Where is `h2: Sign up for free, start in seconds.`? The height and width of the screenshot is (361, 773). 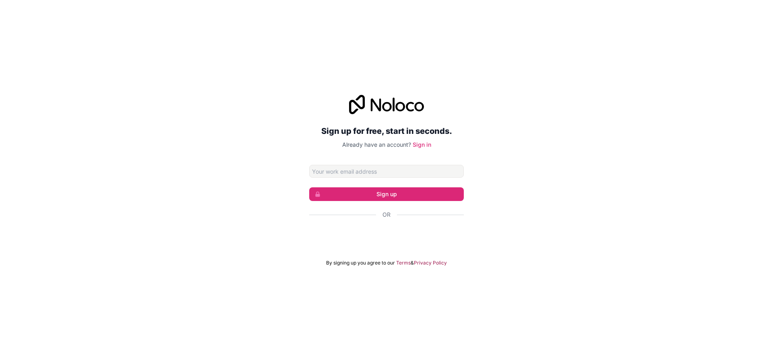
h2: Sign up for free, start in seconds. is located at coordinates (386, 131).